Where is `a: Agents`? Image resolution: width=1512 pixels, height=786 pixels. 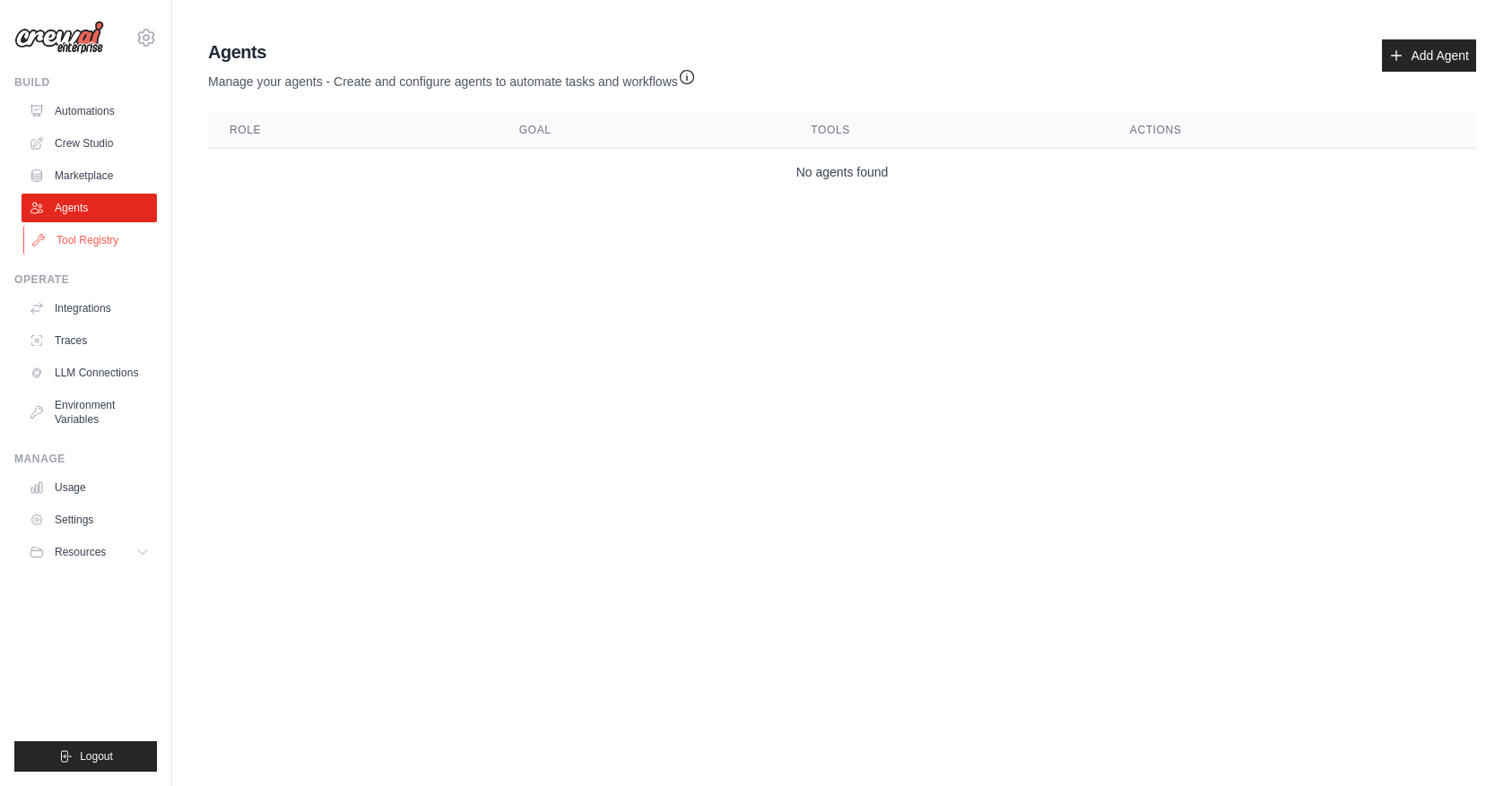
a: Agents is located at coordinates (88, 208).